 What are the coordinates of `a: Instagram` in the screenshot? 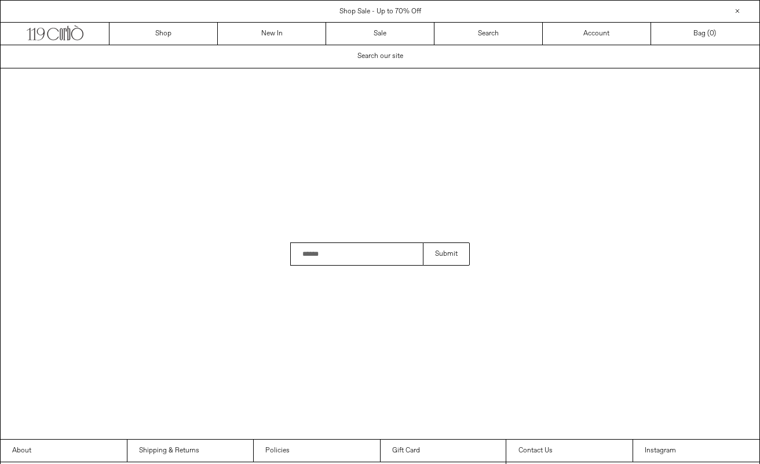 It's located at (697, 450).